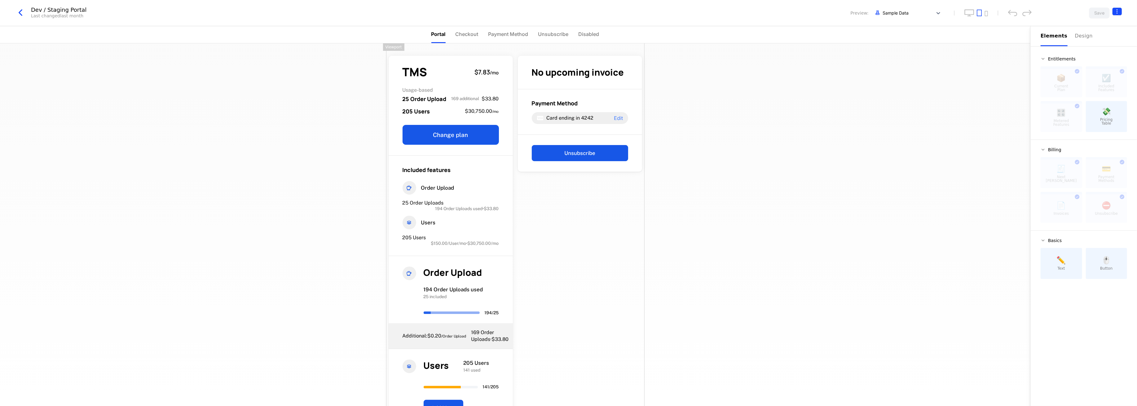 The image size is (1137, 406). I want to click on span: $7.83, so click(483, 72).